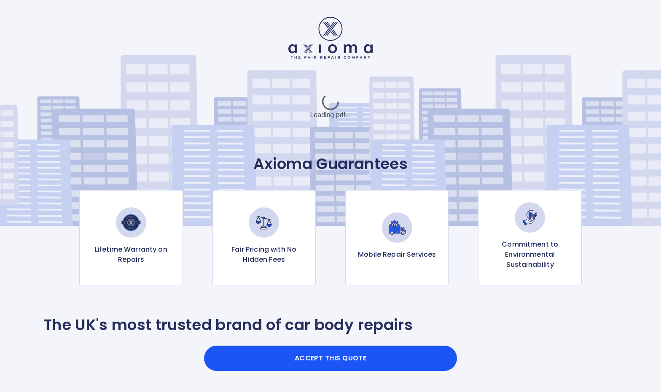 This screenshot has height=392, width=661. I want to click on p: Lifetime Warranty on Repairs, so click(131, 255).